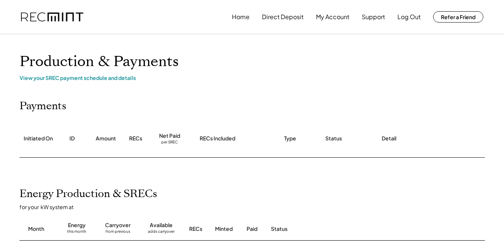  What do you see at coordinates (170, 136) in the screenshot?
I see `div: Net Paid` at bounding box center [170, 136].